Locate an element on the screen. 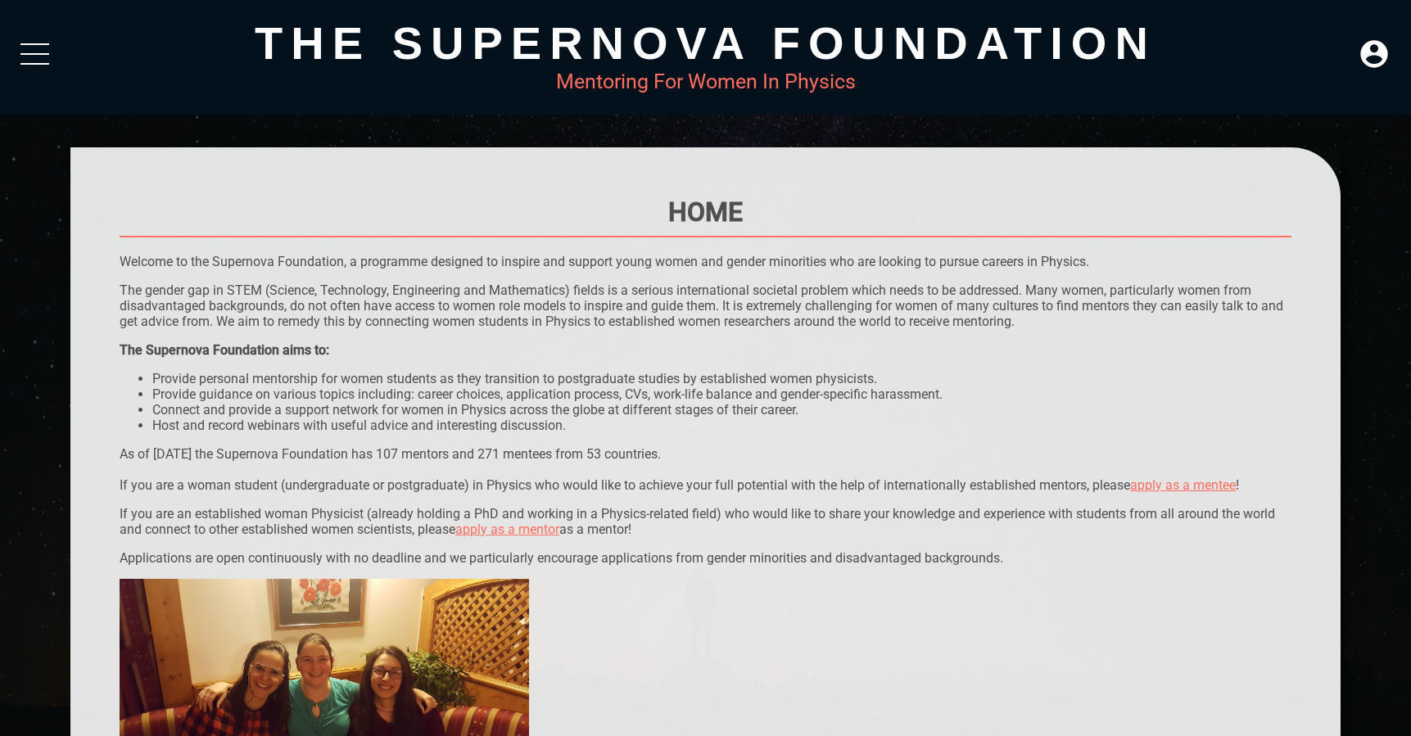 The image size is (1411, 736). li: Connect and provide a support network for women in Physics across the globe at different stages o... is located at coordinates (721, 409).